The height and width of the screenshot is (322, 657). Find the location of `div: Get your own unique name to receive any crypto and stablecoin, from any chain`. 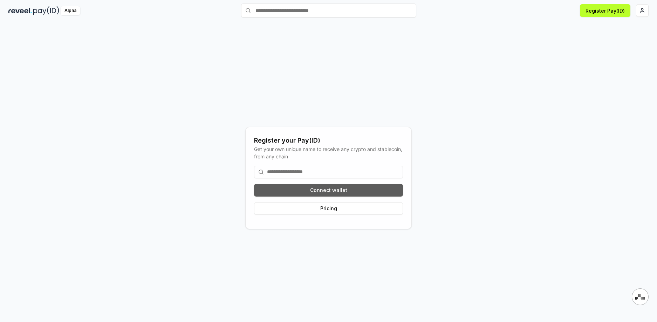

div: Get your own unique name to receive any crypto and stablecoin, from any chain is located at coordinates (328, 153).